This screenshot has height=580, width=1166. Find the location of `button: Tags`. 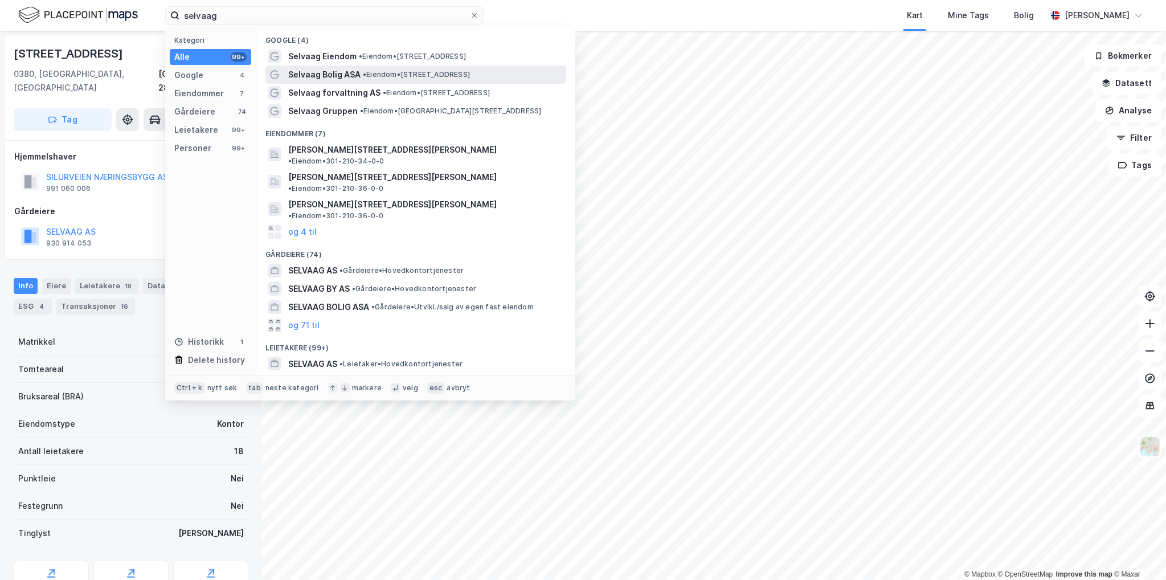

button: Tags is located at coordinates (1135, 165).